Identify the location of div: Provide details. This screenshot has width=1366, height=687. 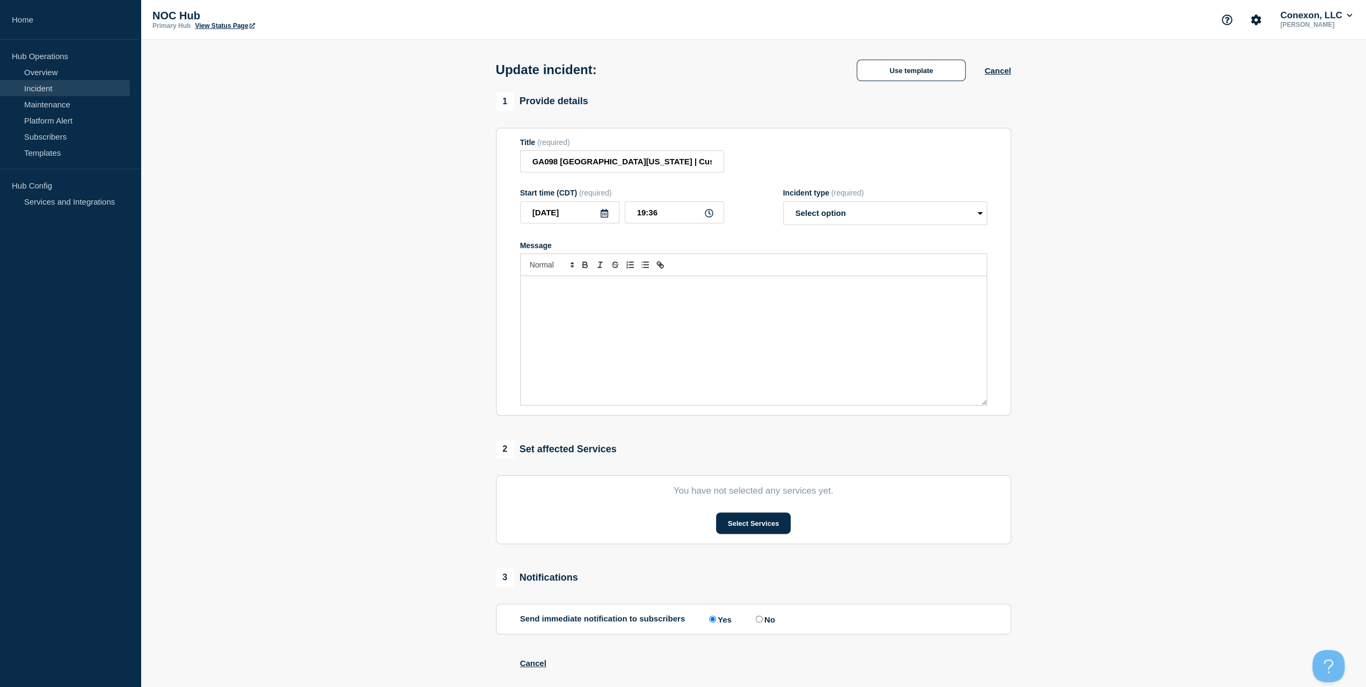
(542, 101).